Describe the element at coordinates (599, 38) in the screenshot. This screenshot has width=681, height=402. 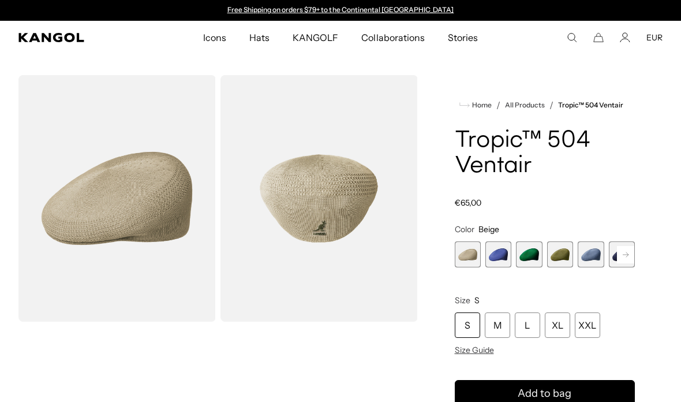
I see `button: Cart` at that location.